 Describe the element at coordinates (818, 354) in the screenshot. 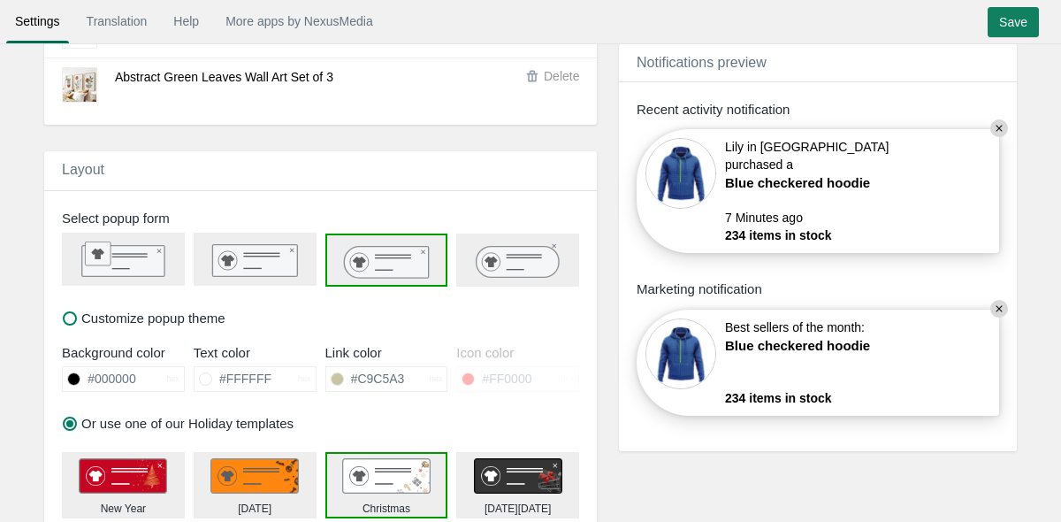

I see `div: Best sellers of the month:` at that location.